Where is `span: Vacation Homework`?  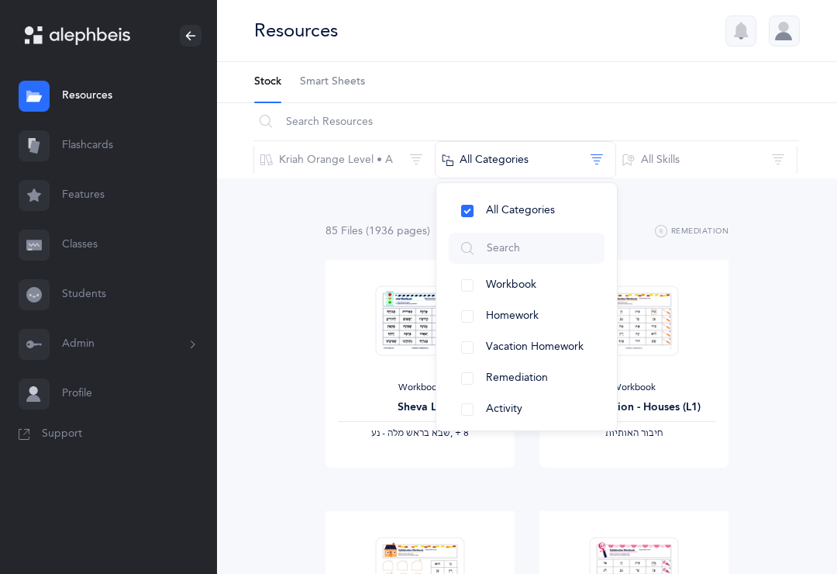
span: Vacation Homework is located at coordinates (535, 346).